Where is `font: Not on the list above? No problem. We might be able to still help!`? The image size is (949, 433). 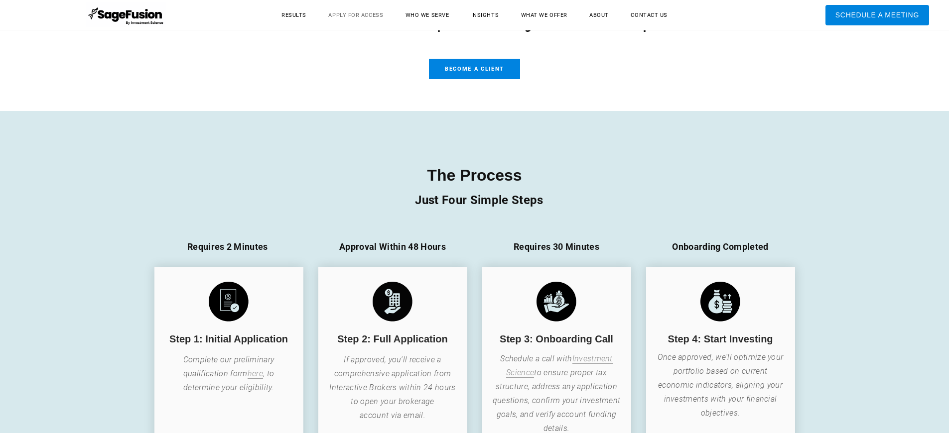
font: Not on the list above? No problem. We might be able to still help! is located at coordinates (474, 25).